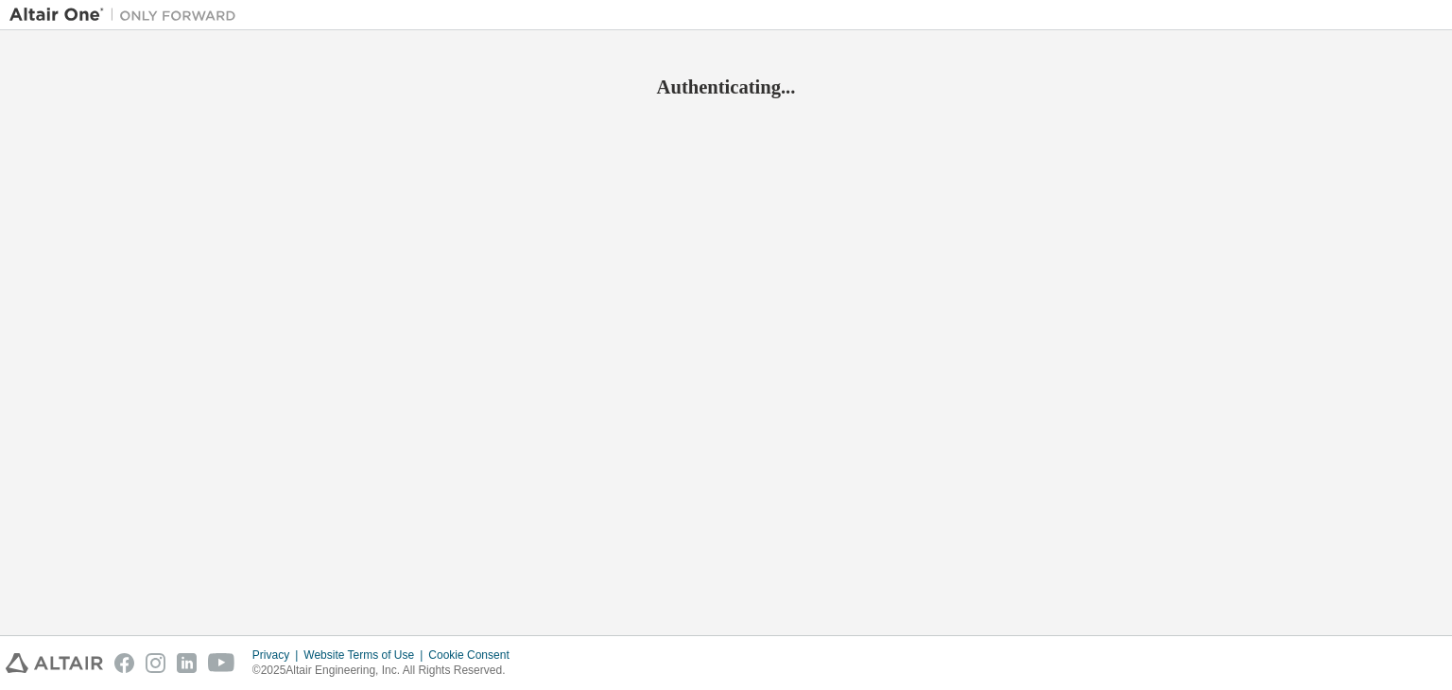 Image resolution: width=1452 pixels, height=690 pixels. Describe the element at coordinates (221, 663) in the screenshot. I see `img: youtube.svg` at that location.